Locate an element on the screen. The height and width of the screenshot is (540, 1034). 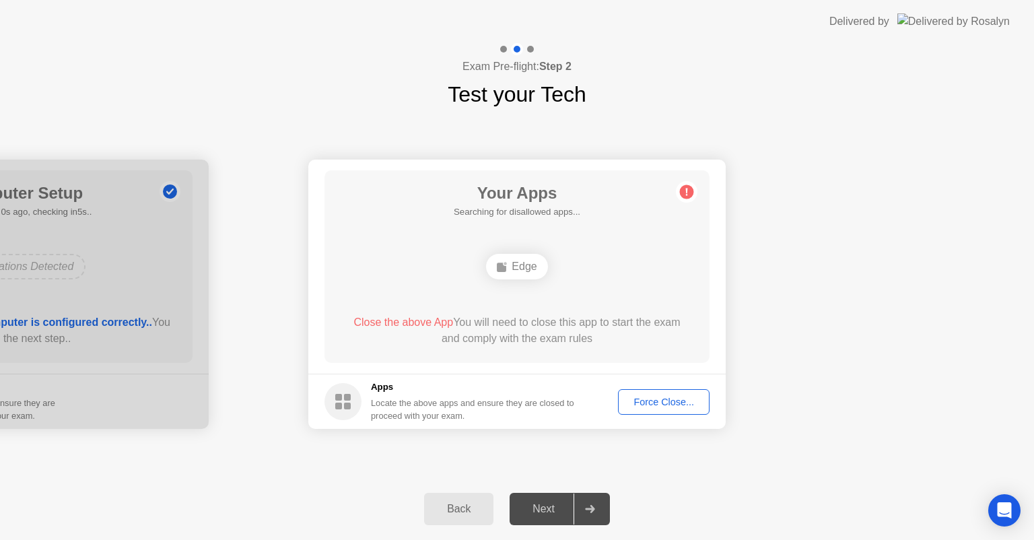
div: Back is located at coordinates (458, 509).